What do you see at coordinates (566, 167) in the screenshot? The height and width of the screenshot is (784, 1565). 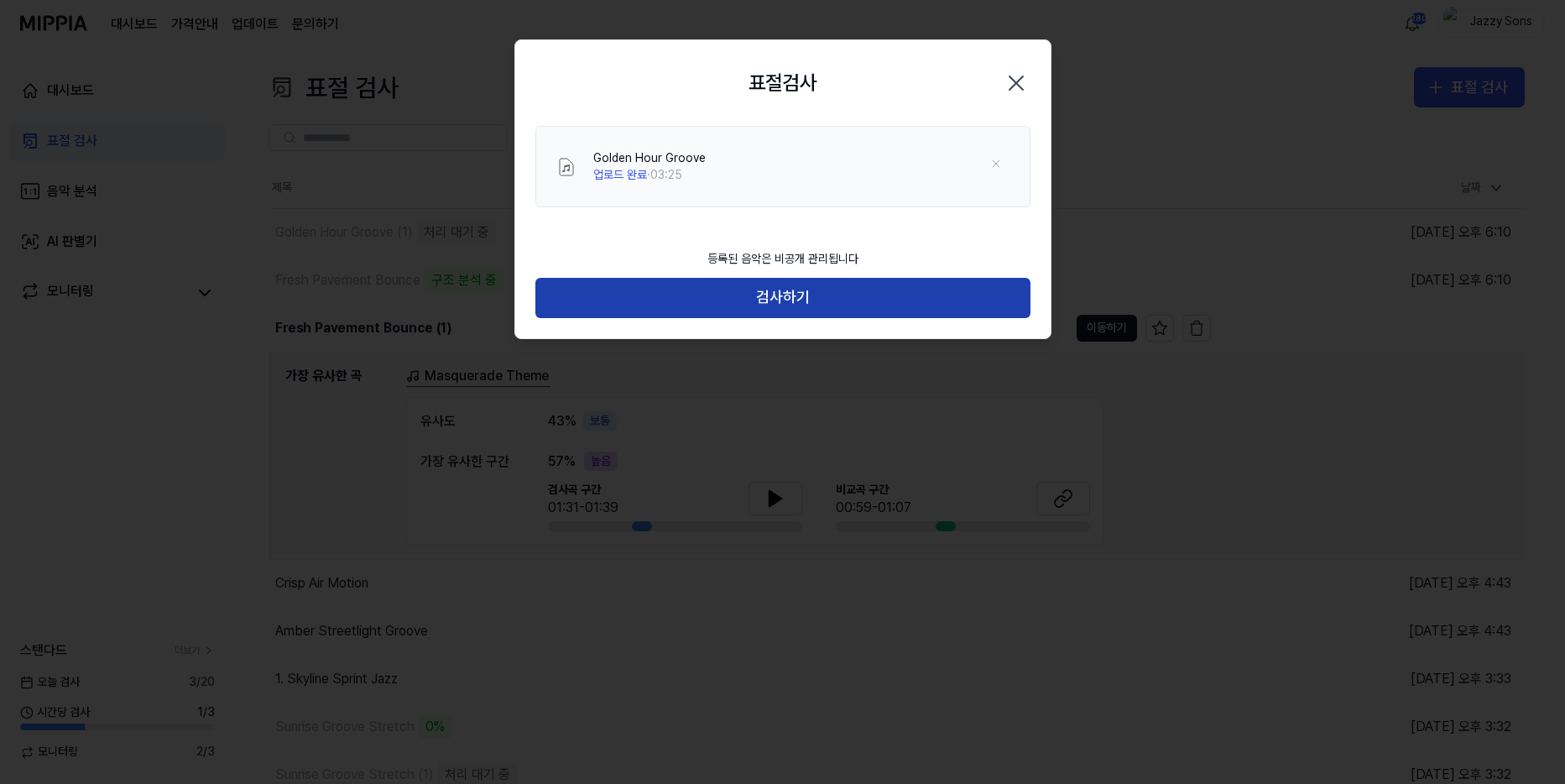 I see `img: File Select` at bounding box center [566, 167].